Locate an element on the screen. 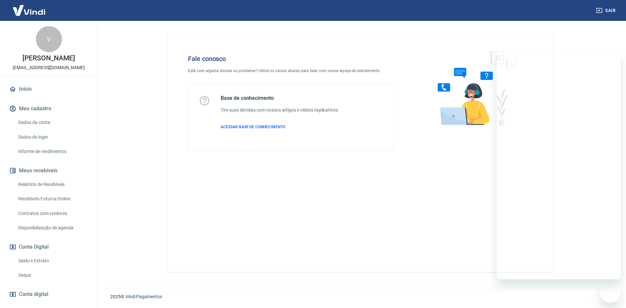  div: V is located at coordinates (49, 39).